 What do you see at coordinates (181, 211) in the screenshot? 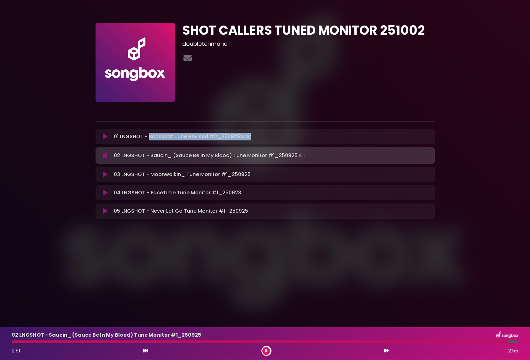
I see `p: 05 LNGSHOT - Never Let Go Tune Monitor #1_250925` at bounding box center [181, 211].